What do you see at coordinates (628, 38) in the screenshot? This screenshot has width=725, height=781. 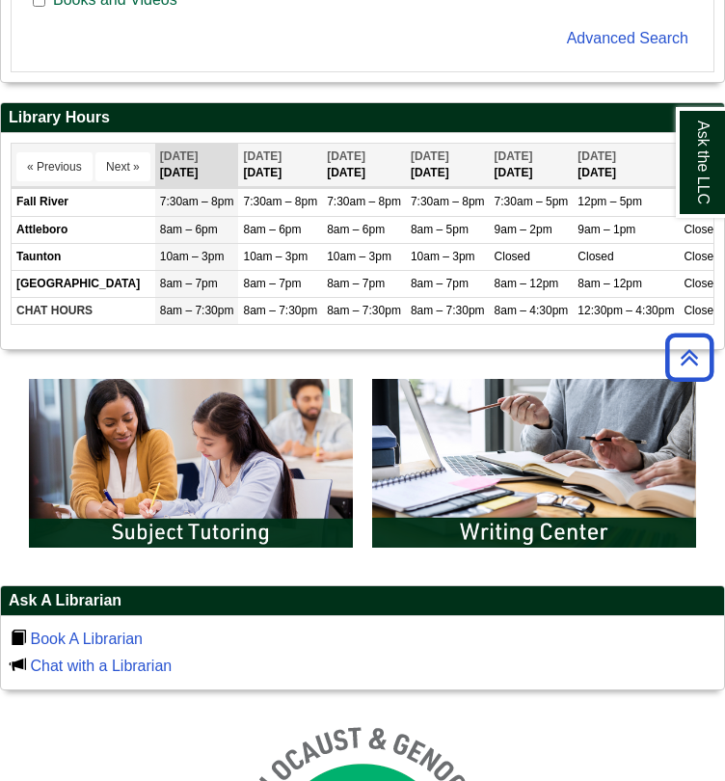 I see `a: Advanced Search` at bounding box center [628, 38].